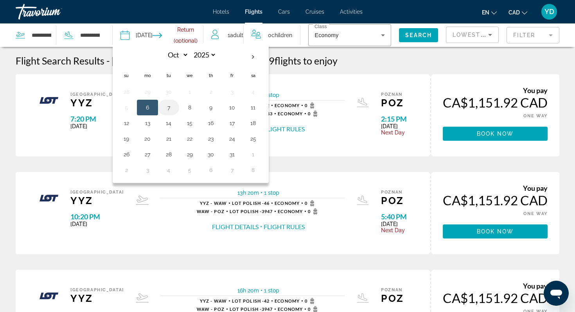  I want to click on button: Day 27, so click(147, 154).